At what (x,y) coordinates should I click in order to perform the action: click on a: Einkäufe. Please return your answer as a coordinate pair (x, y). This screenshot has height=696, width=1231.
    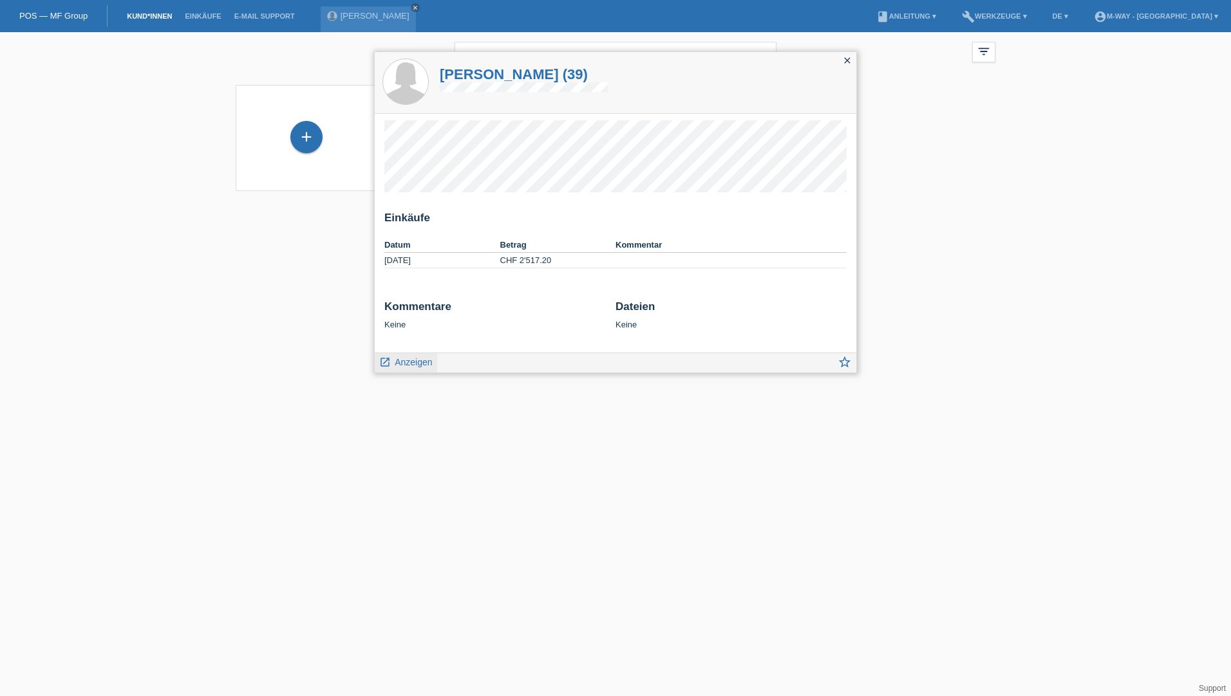
    Looking at the image, I should click on (203, 16).